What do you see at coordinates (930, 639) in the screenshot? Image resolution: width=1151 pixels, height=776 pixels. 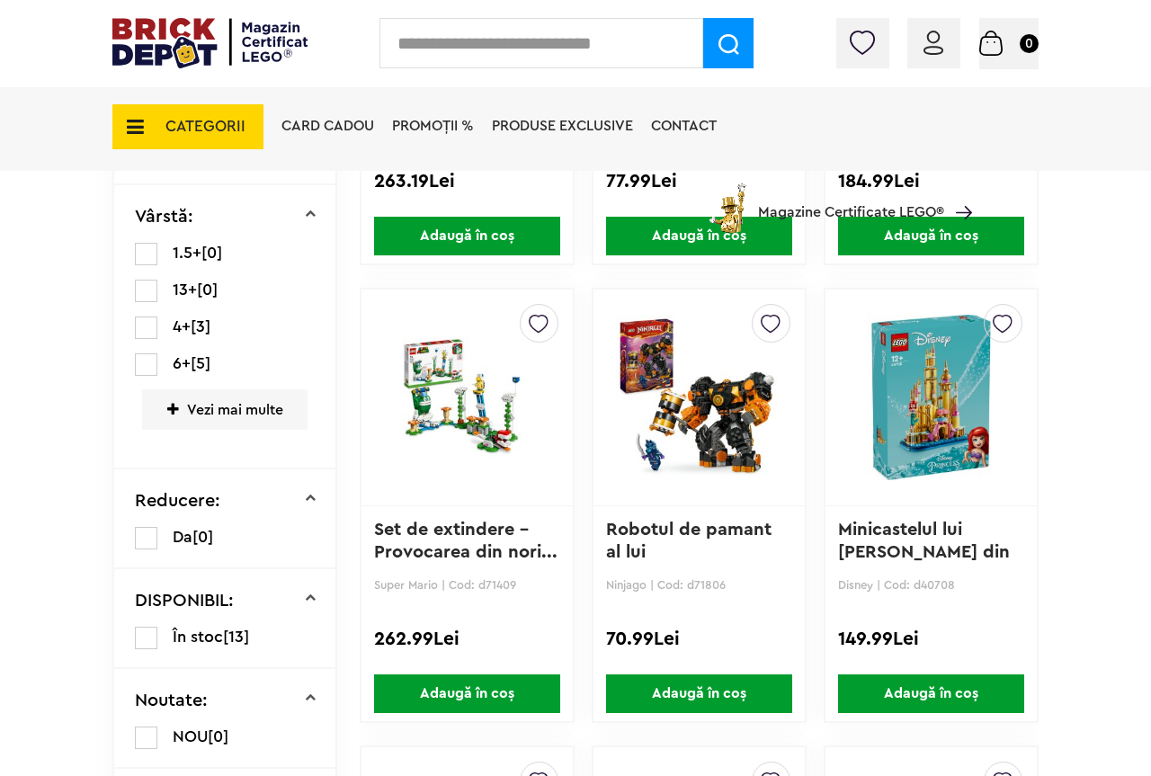 I see `div: 149.99Lei` at bounding box center [930, 639].